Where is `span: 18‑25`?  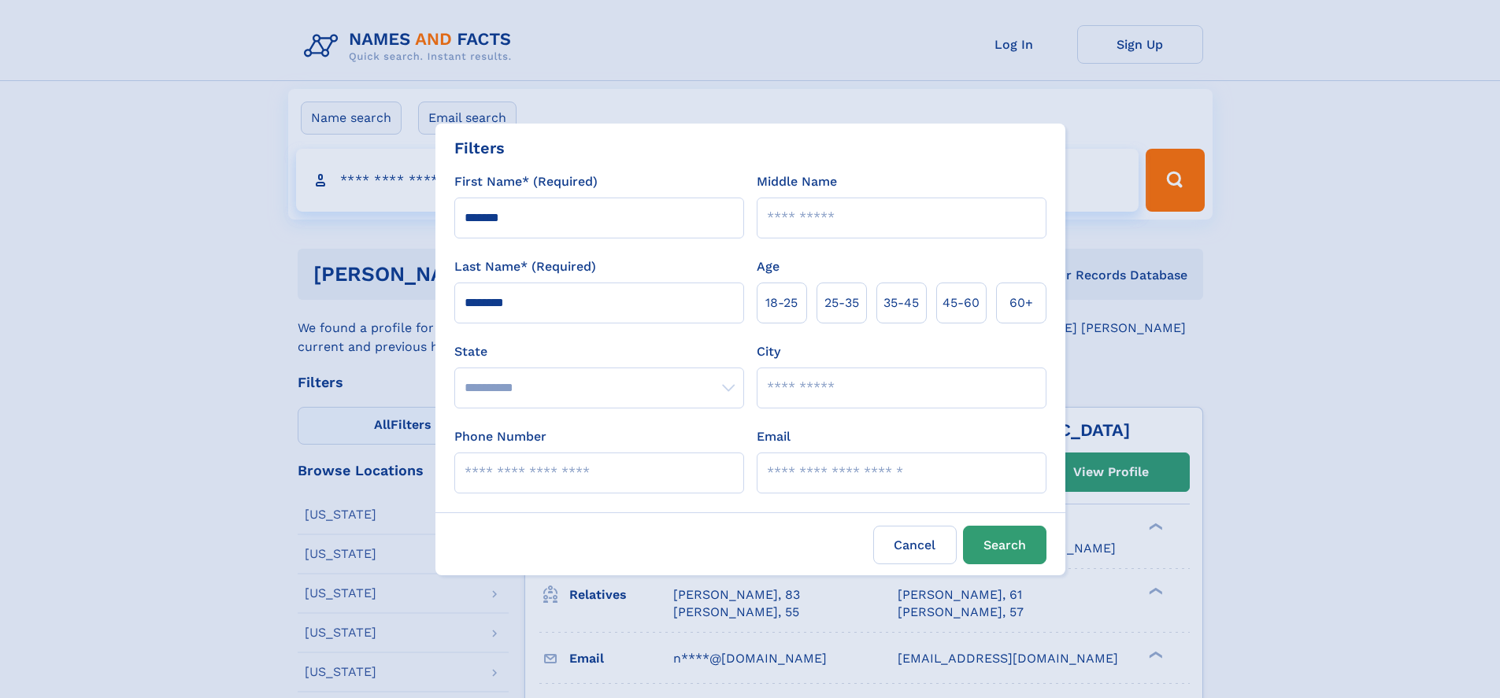
span: 18‑25 is located at coordinates (781, 303).